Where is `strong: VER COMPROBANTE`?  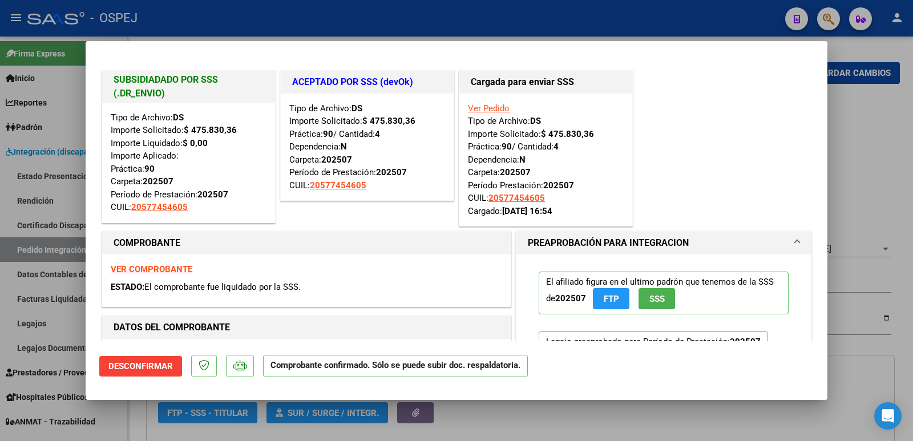
strong: VER COMPROBANTE is located at coordinates (151, 269).